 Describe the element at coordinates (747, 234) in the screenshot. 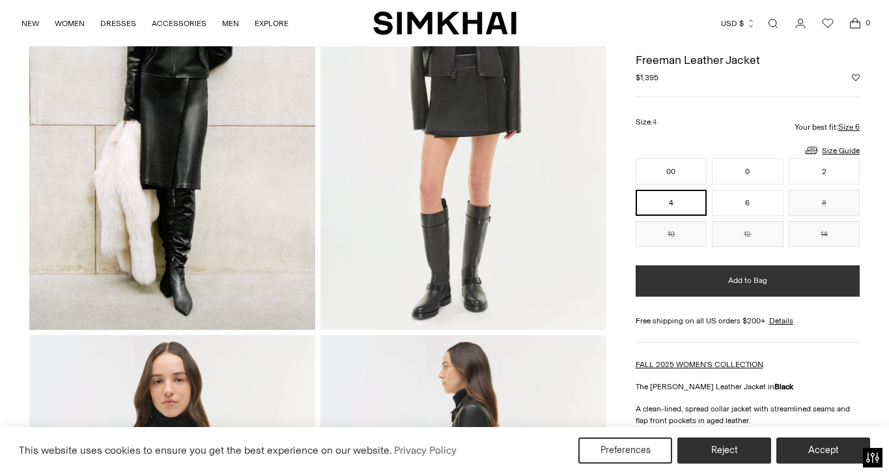

I see `button: 12` at that location.